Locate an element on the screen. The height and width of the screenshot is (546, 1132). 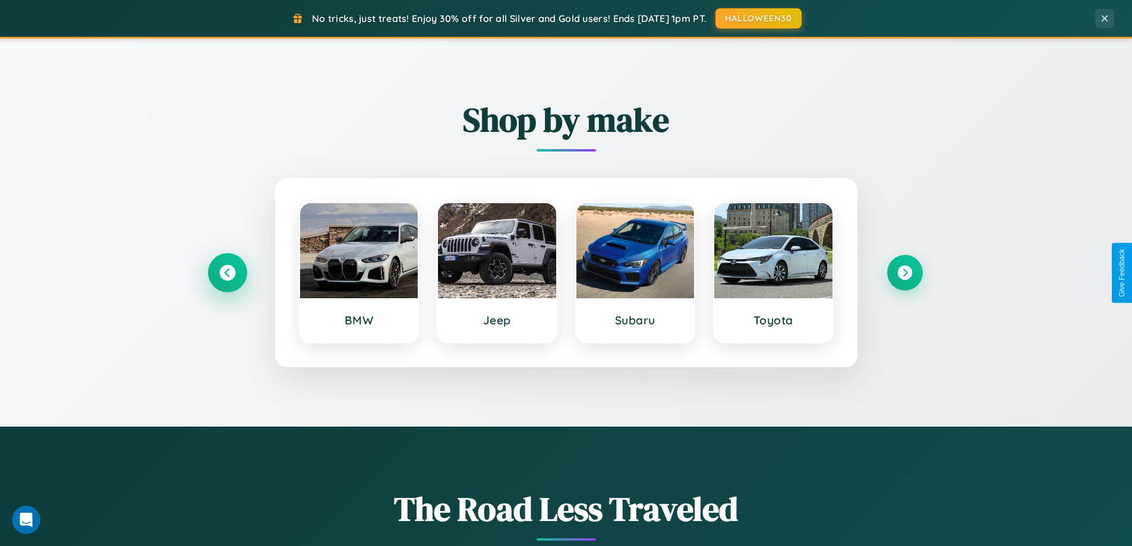
h3: Jeep is located at coordinates (497, 320).